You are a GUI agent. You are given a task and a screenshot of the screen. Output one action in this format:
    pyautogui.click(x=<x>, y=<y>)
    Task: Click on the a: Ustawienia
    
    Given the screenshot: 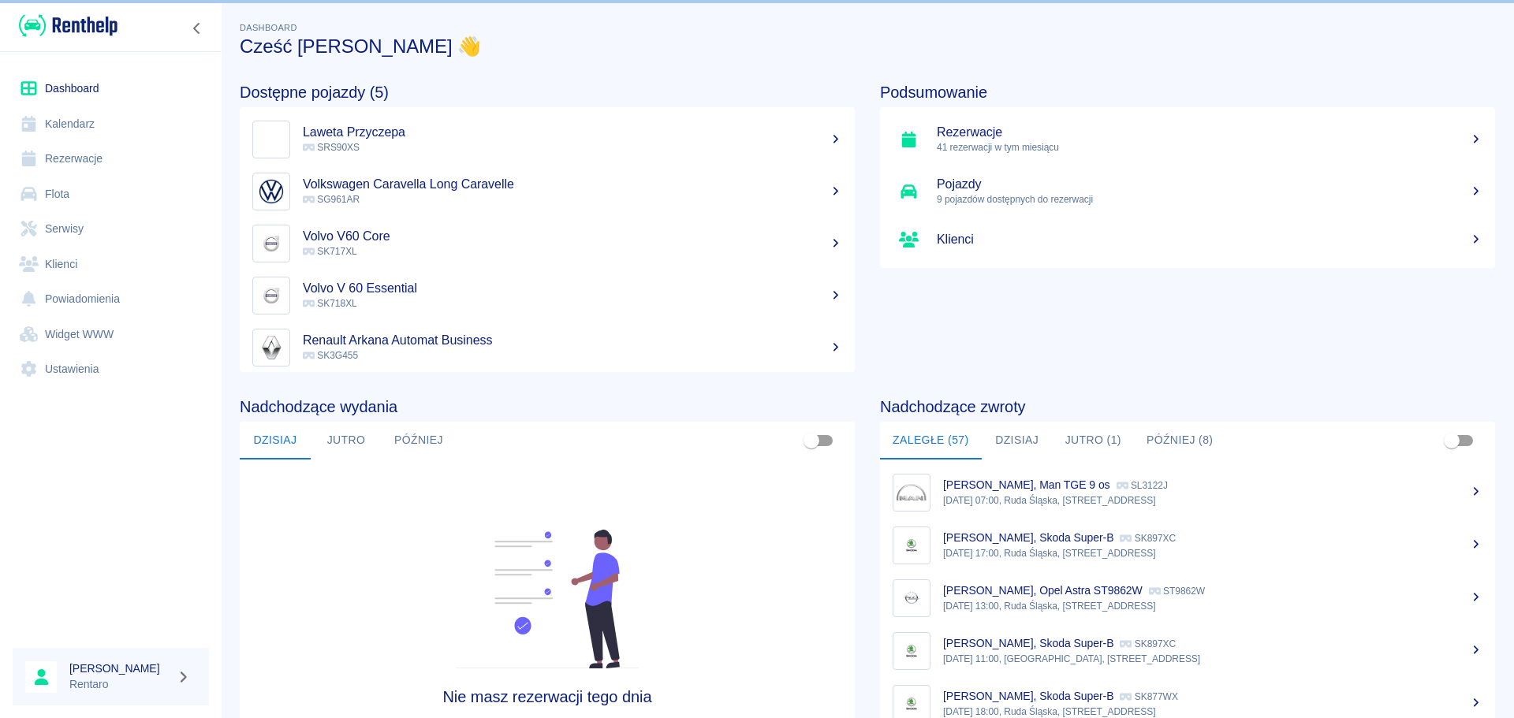 What is the action you would take?
    pyautogui.click(x=110, y=369)
    